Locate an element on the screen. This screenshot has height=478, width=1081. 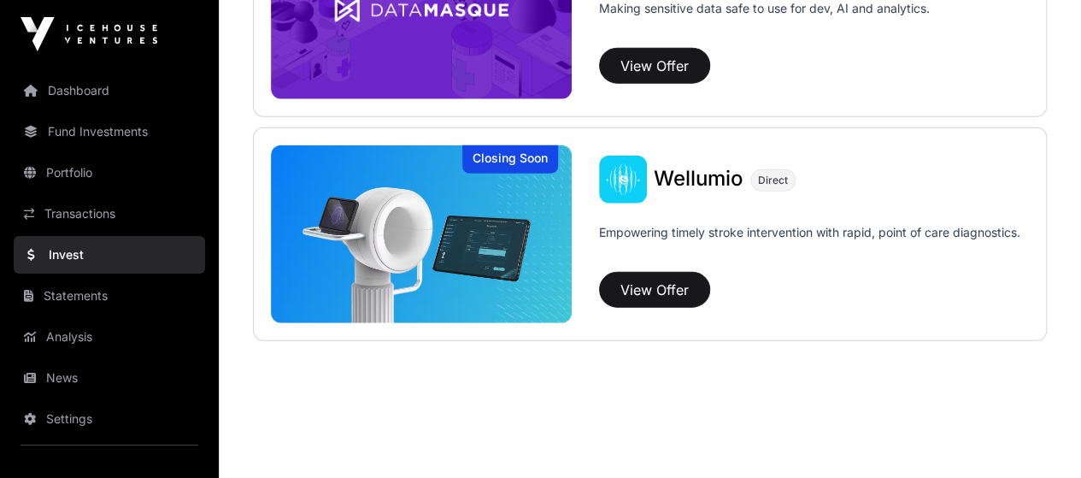
a: Dashboard is located at coordinates (109, 91).